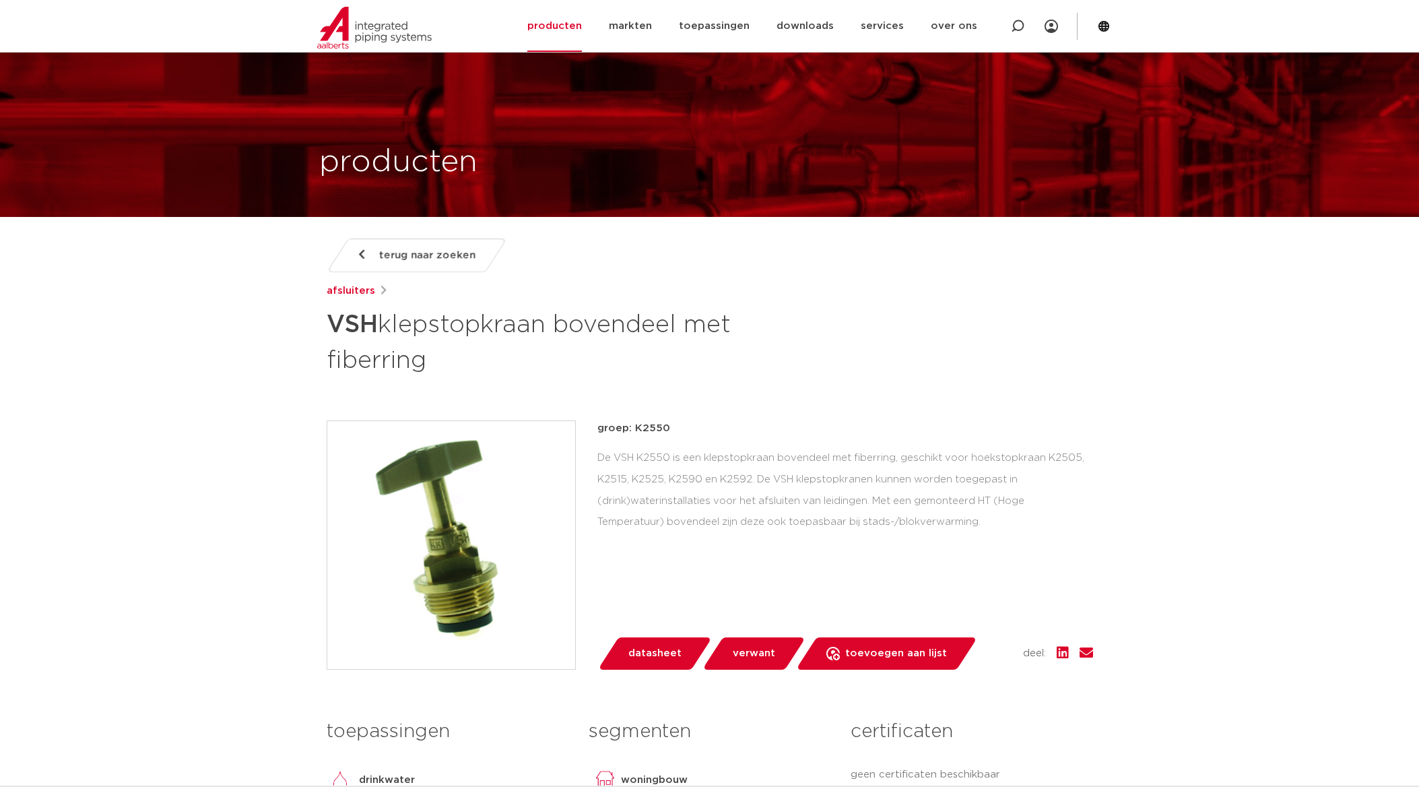 The height and width of the screenshot is (787, 1419). What do you see at coordinates (754, 653) in the screenshot?
I see `span: verwant` at bounding box center [754, 653].